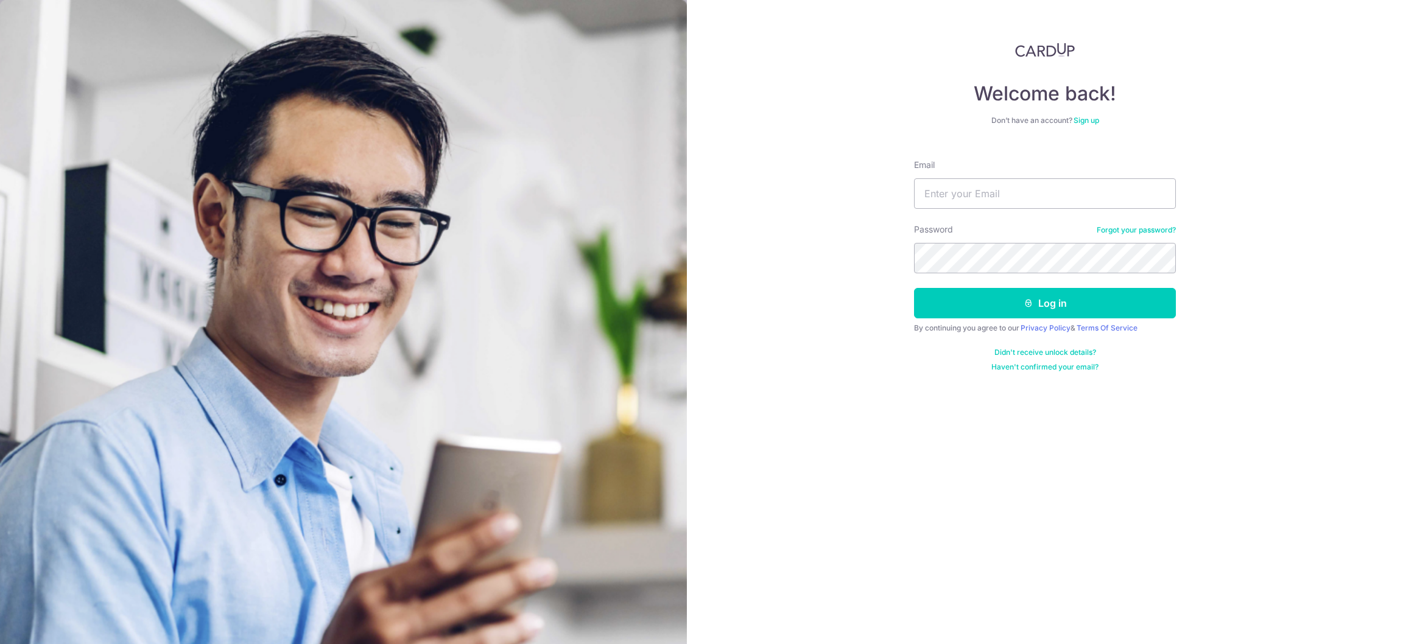 The width and height of the screenshot is (1403, 644). What do you see at coordinates (1107, 328) in the screenshot?
I see `a: Terms Of Service` at bounding box center [1107, 328].